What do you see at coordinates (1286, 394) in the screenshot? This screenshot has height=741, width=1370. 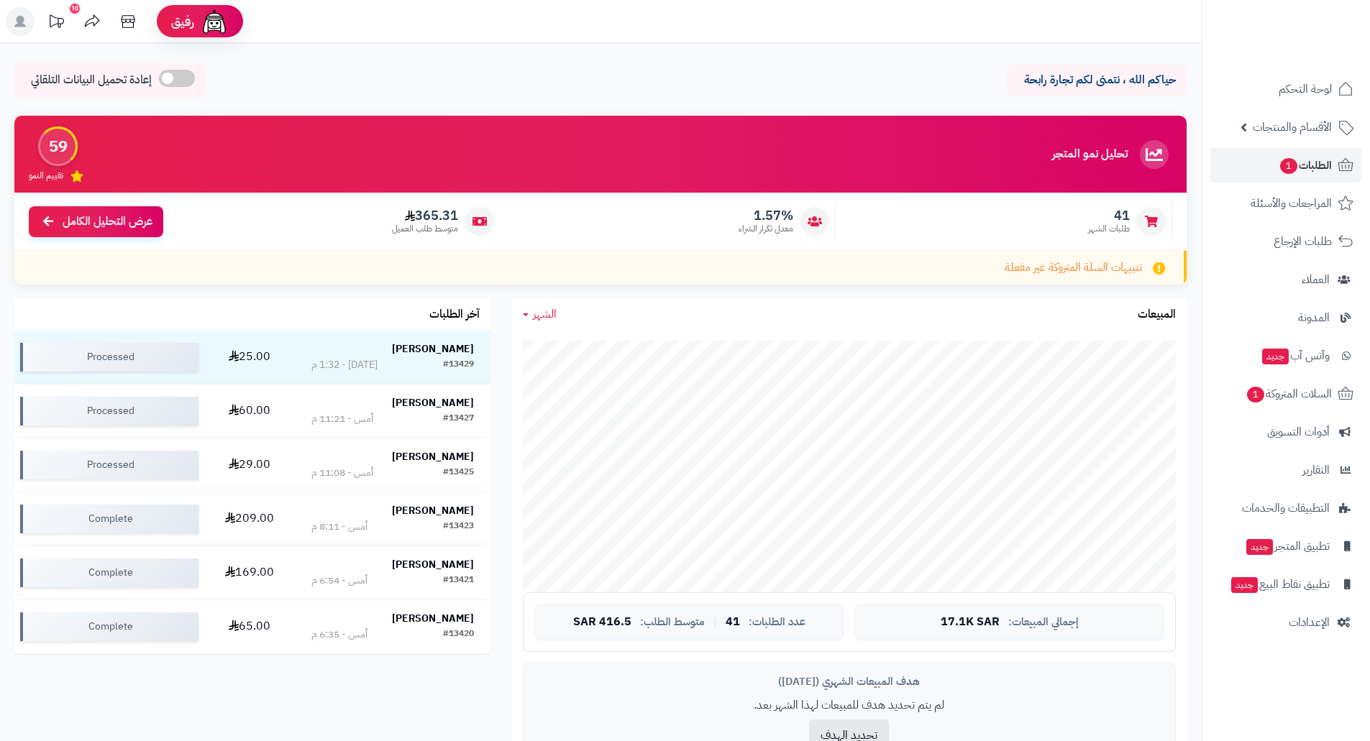 I see `a: السلات المتروكة1` at bounding box center [1286, 394].